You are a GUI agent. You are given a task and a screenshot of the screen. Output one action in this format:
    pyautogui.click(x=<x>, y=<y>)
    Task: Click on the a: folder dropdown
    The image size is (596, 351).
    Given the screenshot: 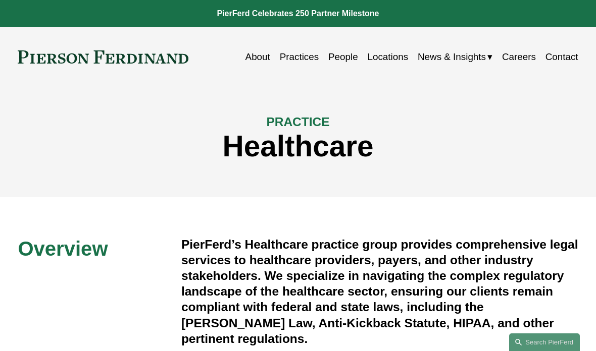 What is the action you would take?
    pyautogui.click(x=455, y=57)
    